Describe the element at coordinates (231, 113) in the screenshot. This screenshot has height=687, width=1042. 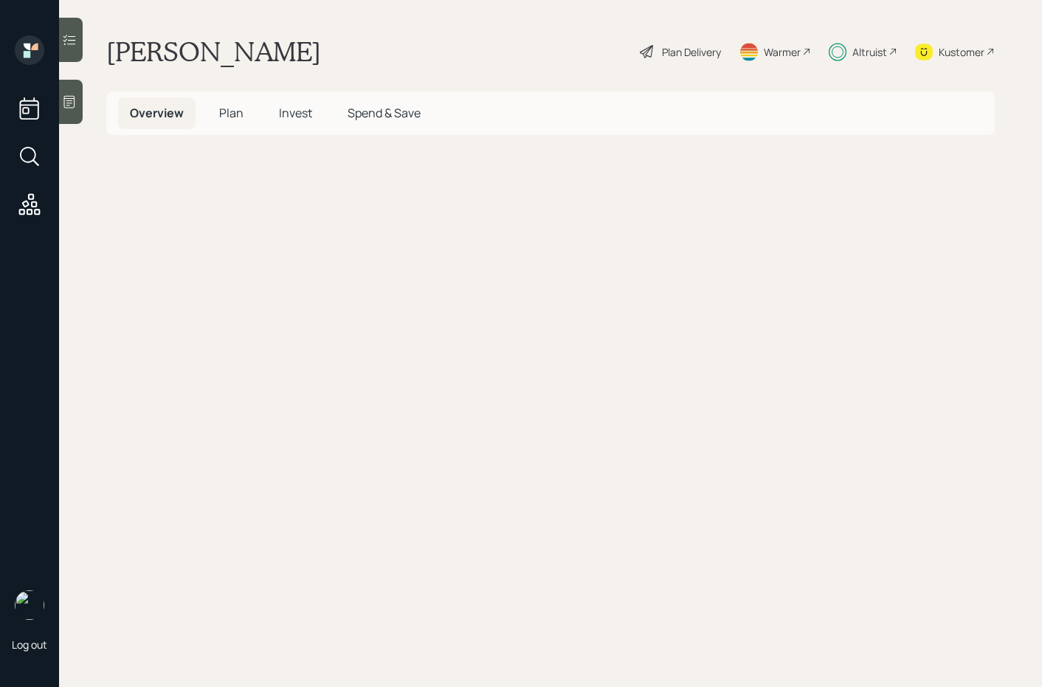
I see `span: Plan` at that location.